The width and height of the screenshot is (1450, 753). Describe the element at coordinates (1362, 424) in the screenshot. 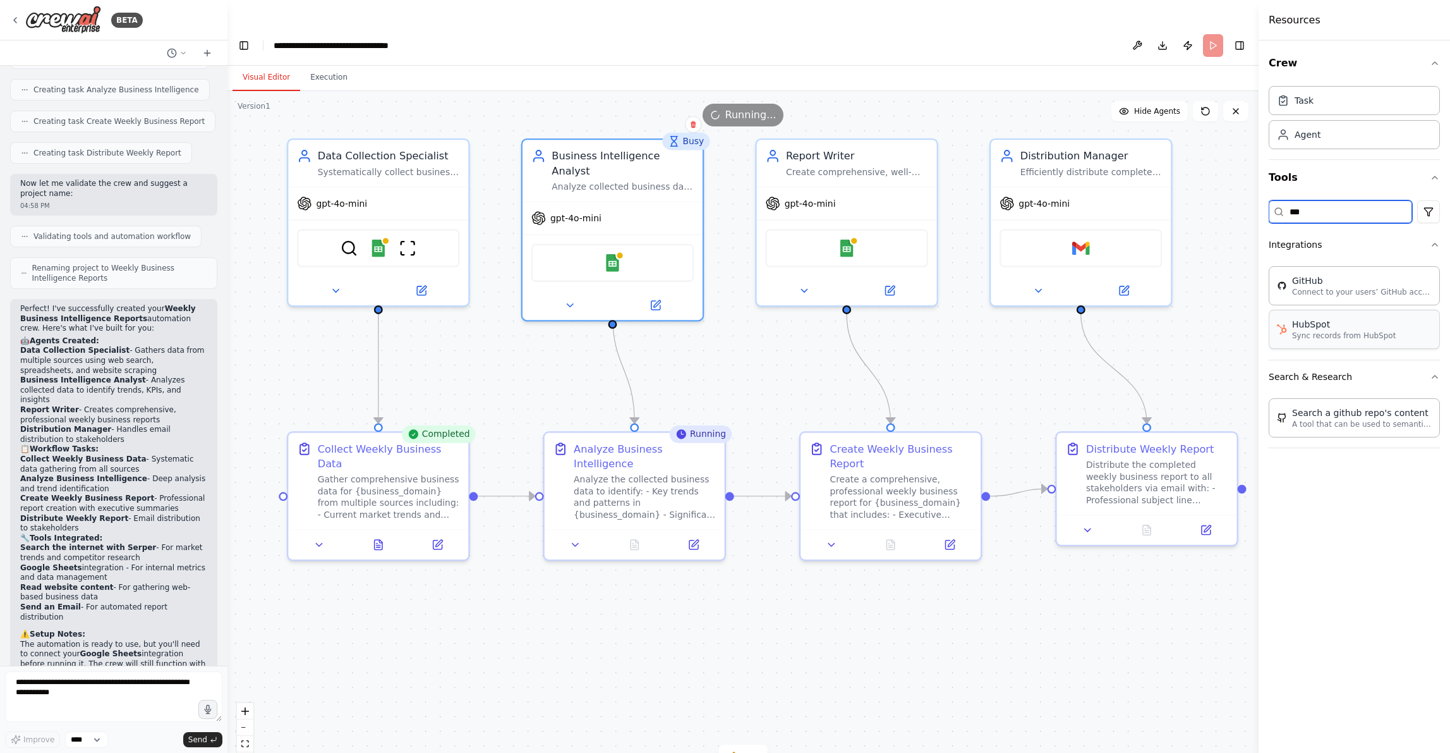

I see `p: A tool that can be used to semantic search a query from a github repo's content. This is not the ...` at that location.